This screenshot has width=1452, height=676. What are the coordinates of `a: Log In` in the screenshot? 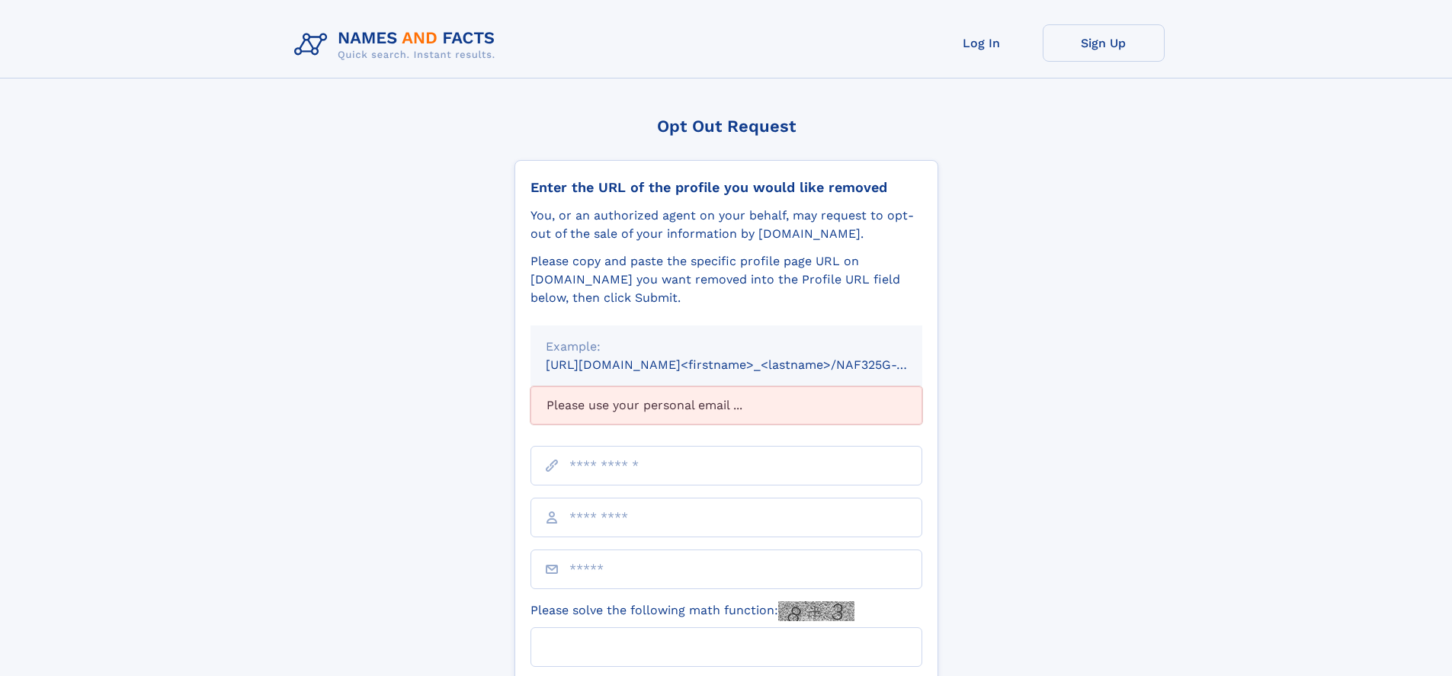 It's located at (982, 43).